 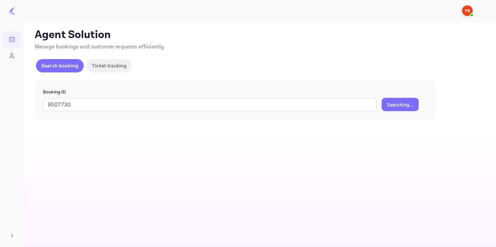 What do you see at coordinates (12, 11) in the screenshot?
I see `img: LiteAPI` at bounding box center [12, 11].